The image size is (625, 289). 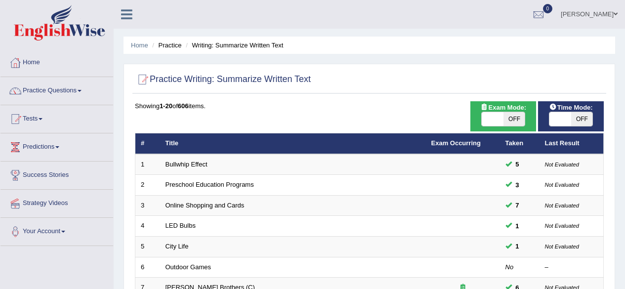 What do you see at coordinates (503, 116) in the screenshot?
I see `div: Show exams occurring in exams` at bounding box center [503, 116].